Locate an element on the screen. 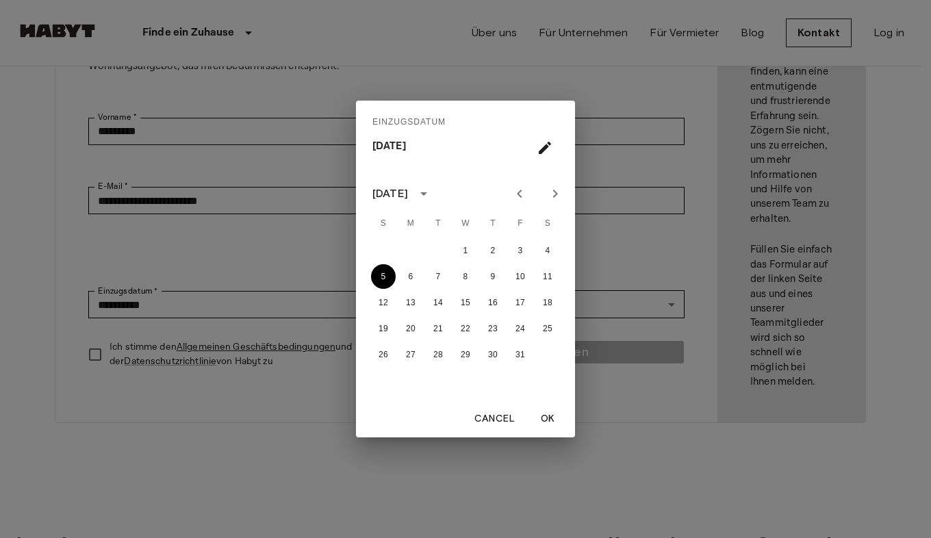  button: calendar view is open, switch to year view is located at coordinates (424, 194).